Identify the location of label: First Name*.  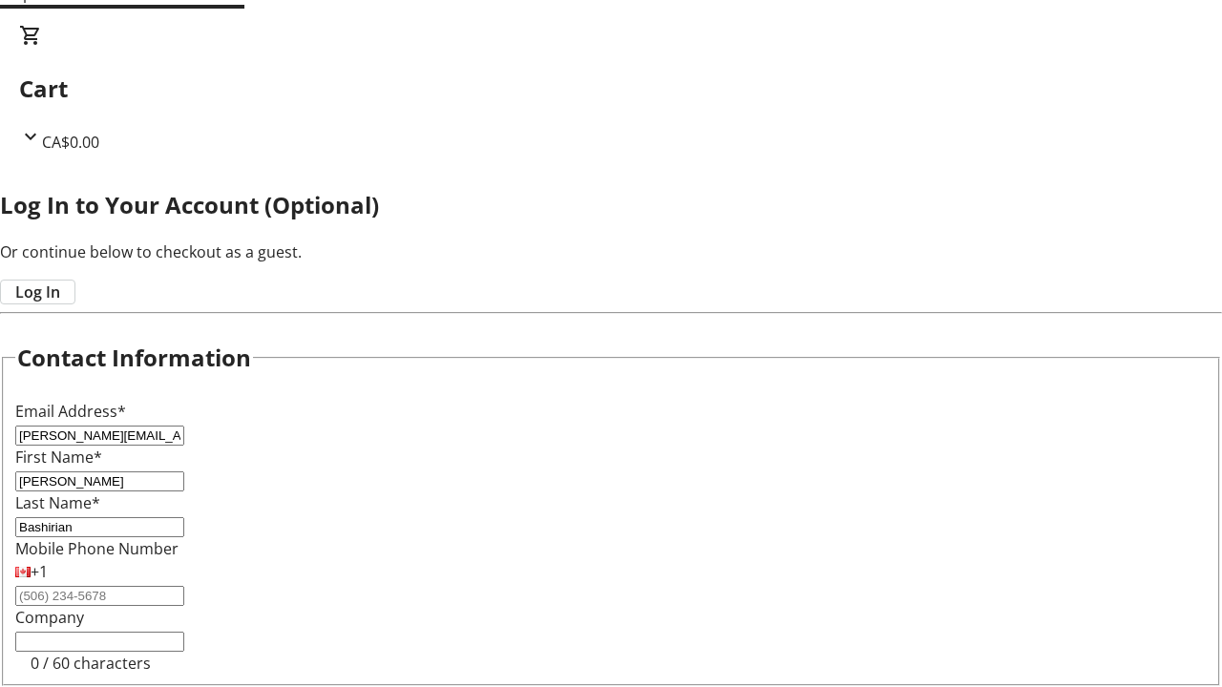
(58, 457).